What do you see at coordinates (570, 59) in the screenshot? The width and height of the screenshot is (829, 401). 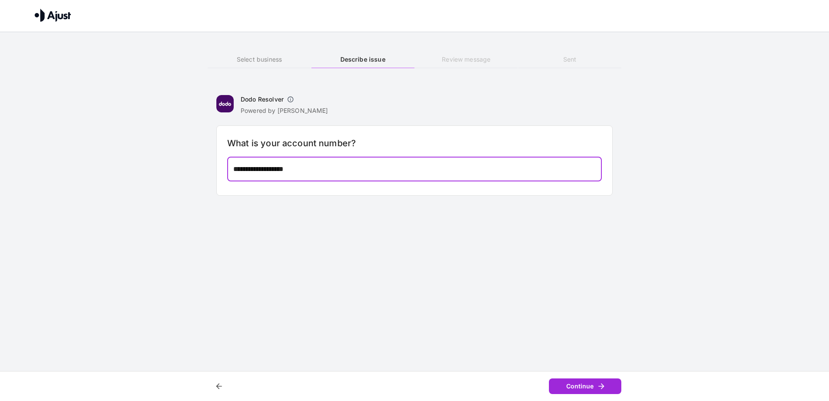 I see `h6: Sent` at bounding box center [570, 59].